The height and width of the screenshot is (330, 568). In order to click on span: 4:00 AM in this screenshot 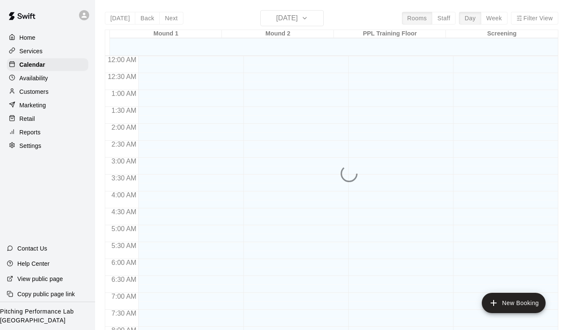, I will do `click(124, 195)`.